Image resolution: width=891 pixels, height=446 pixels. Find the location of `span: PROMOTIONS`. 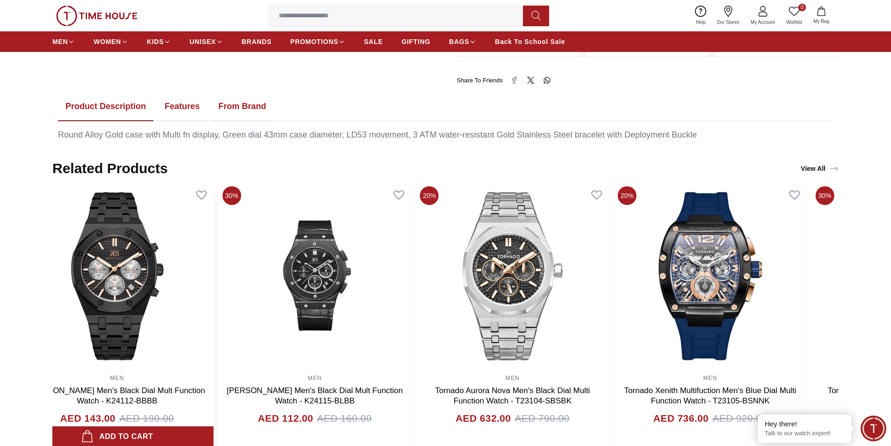

span: PROMOTIONS is located at coordinates (314, 42).